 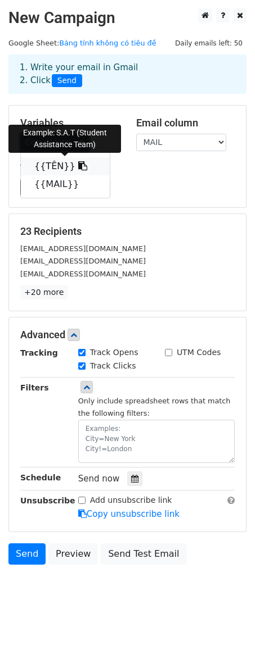 I want to click on h5: 23 Recipients, so click(x=127, y=232).